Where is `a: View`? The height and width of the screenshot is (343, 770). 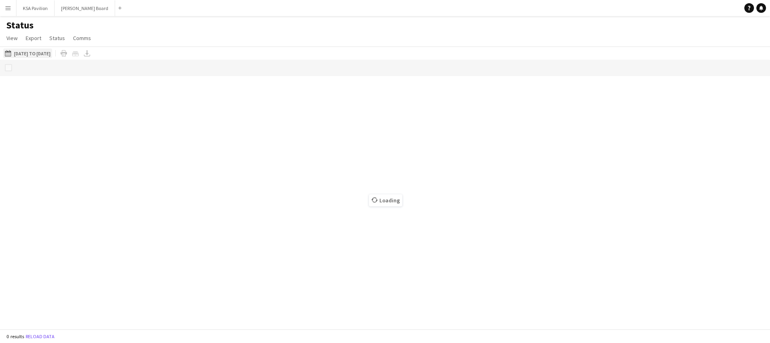 a: View is located at coordinates (12, 38).